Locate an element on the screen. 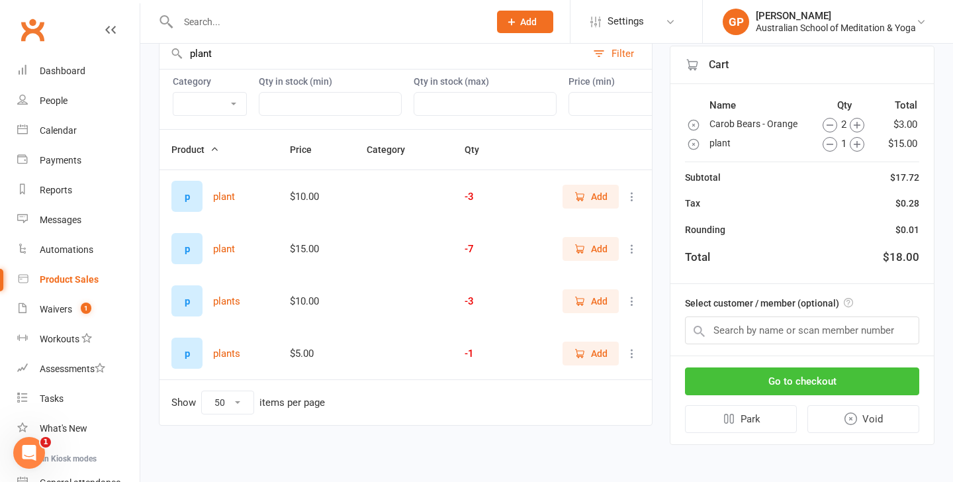 Image resolution: width=953 pixels, height=482 pixels. div: Rounding is located at coordinates (705, 229).